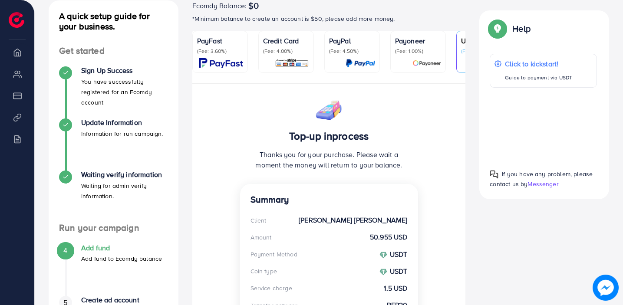 This screenshot has width=623, height=305. Describe the element at coordinates (113, 21) in the screenshot. I see `h4: A quick setup guide for your business.` at that location.